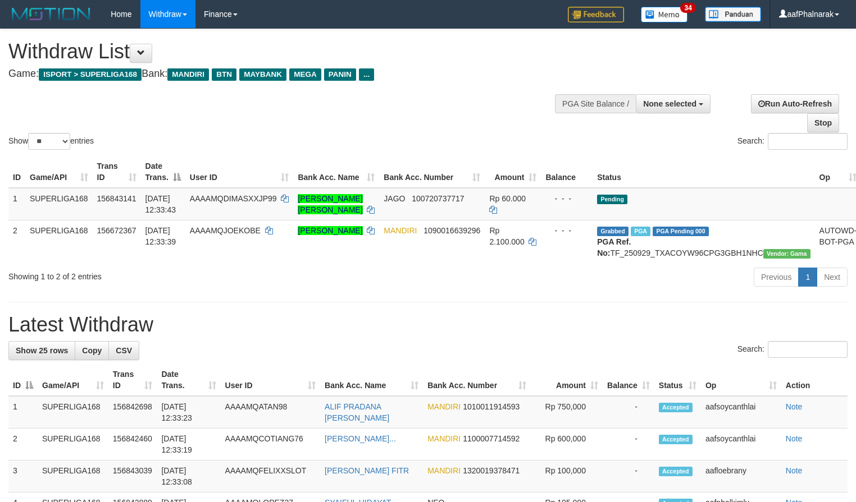 The image size is (856, 502). I want to click on th: Action, so click(814, 380).